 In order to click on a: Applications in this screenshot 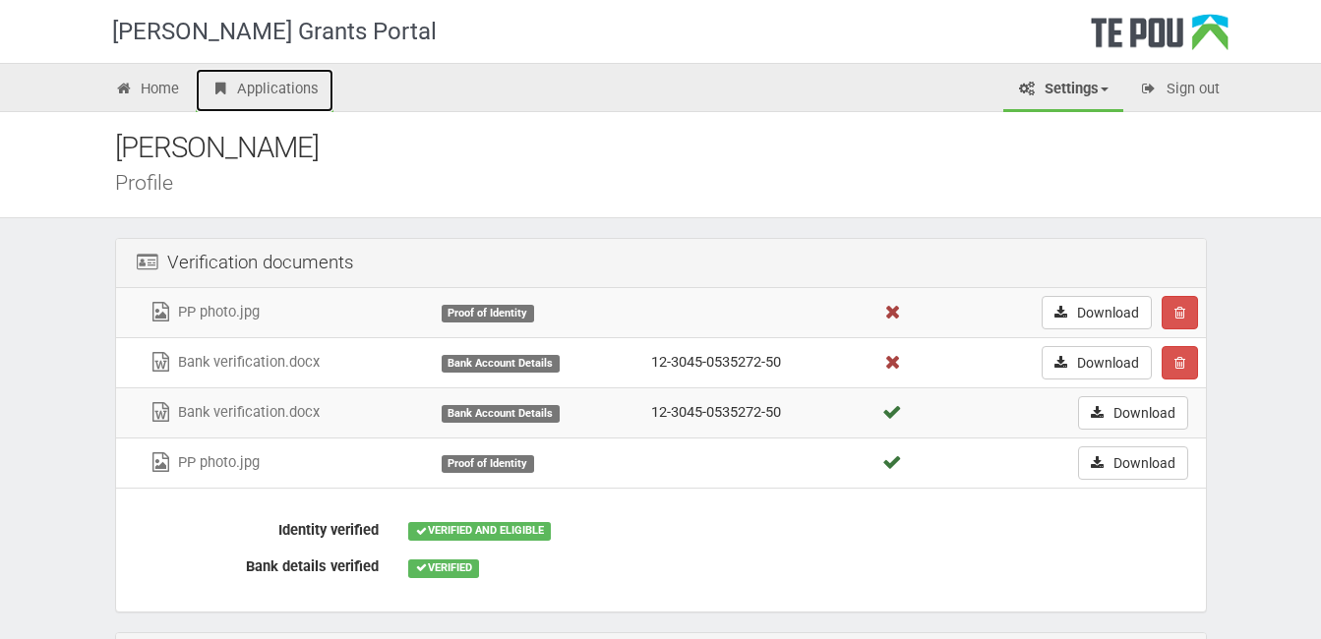, I will do `click(265, 90)`.